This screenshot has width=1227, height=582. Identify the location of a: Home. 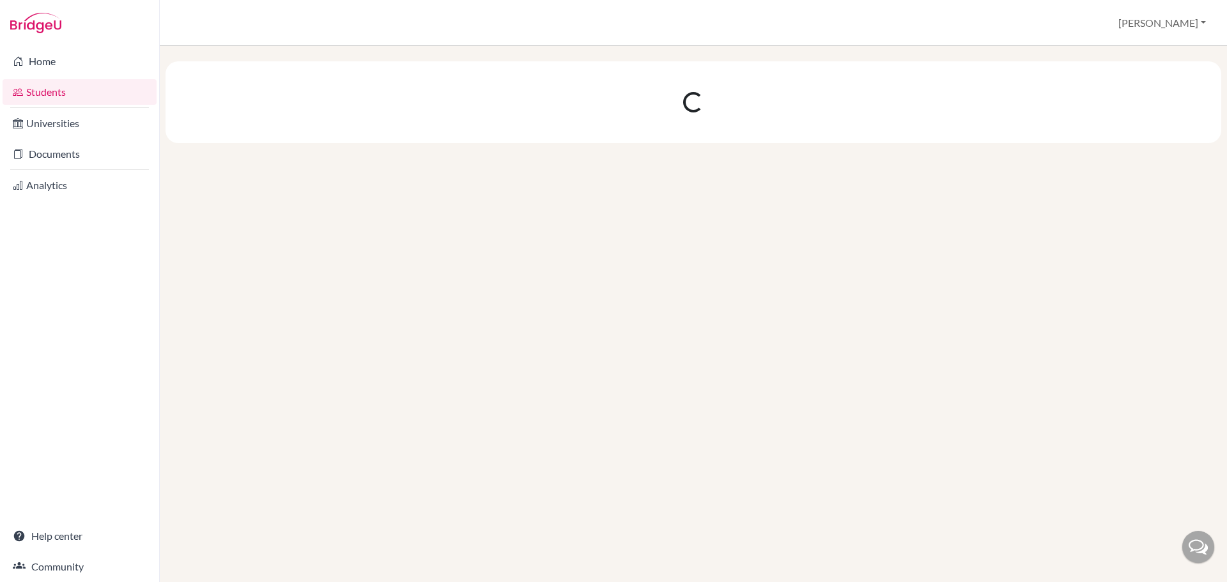
(79, 61).